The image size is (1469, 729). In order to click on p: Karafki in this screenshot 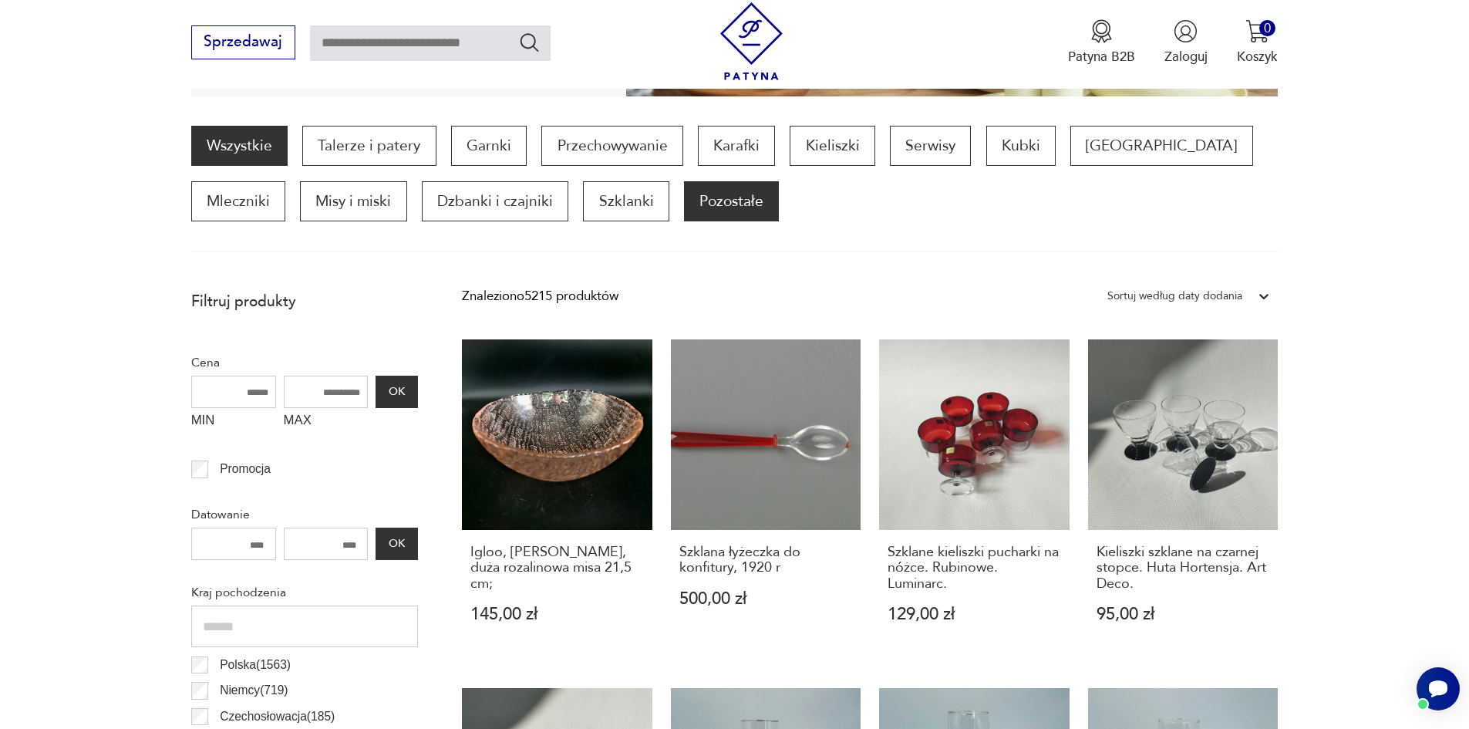, I will do `click(737, 146)`.